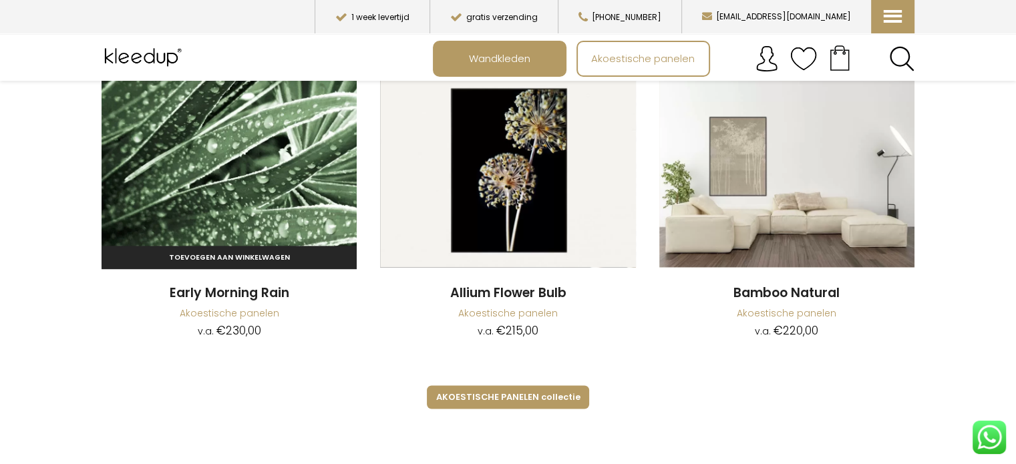  I want to click on bdi: 215,00, so click(517, 331).